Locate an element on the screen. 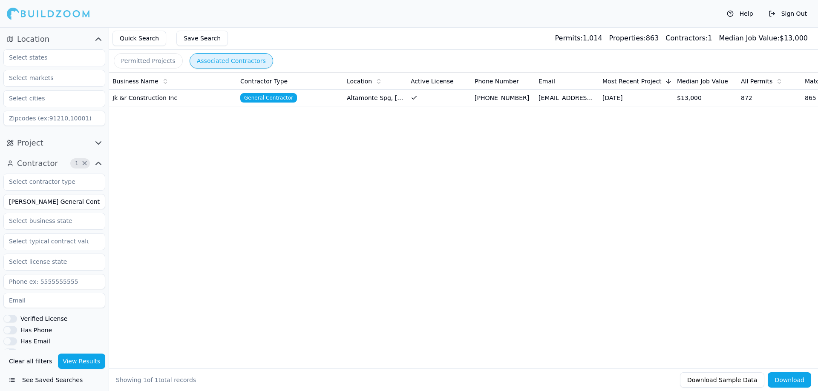  button: Help is located at coordinates (740, 14).